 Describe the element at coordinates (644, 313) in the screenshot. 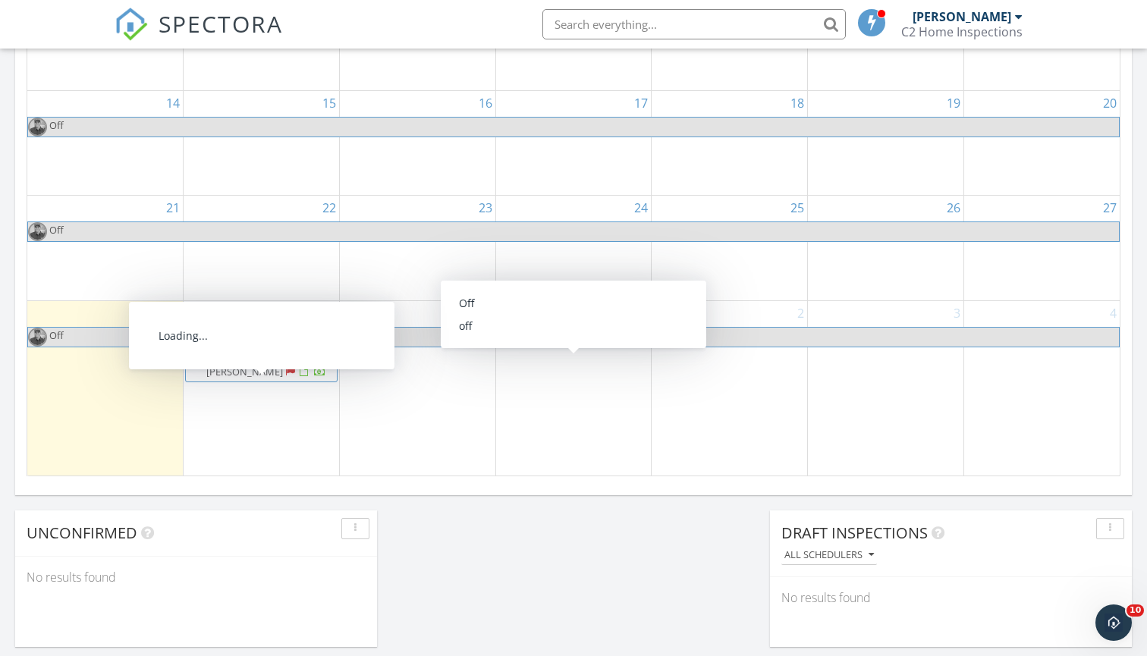

I see `a: Go to October 1, 2025` at that location.